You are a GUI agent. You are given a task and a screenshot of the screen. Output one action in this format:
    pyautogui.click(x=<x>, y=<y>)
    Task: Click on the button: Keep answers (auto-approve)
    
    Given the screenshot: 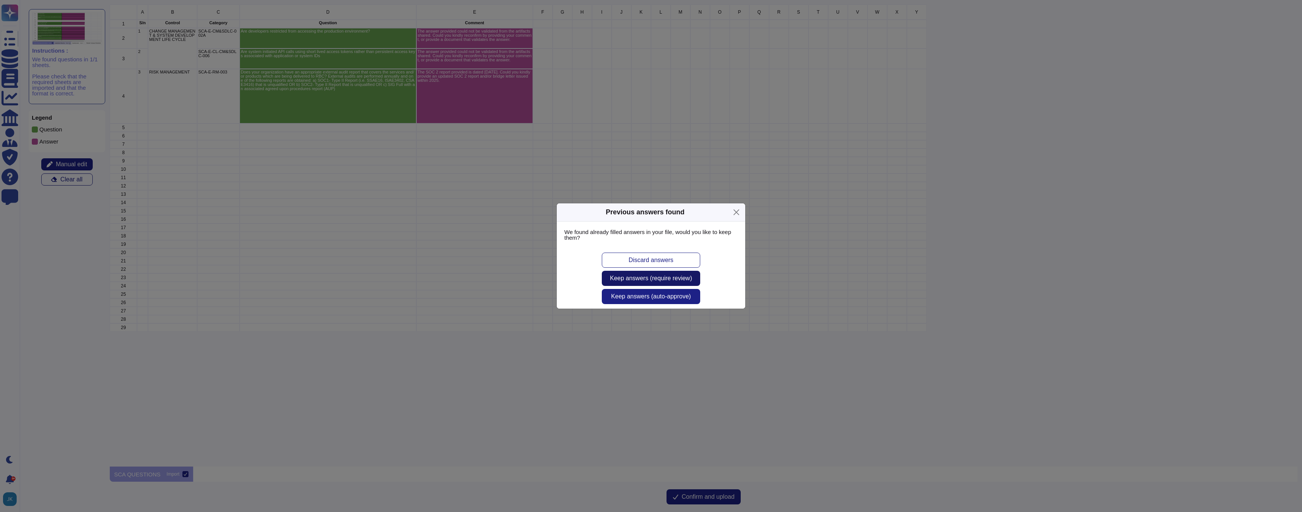 What is the action you would take?
    pyautogui.click(x=651, y=296)
    